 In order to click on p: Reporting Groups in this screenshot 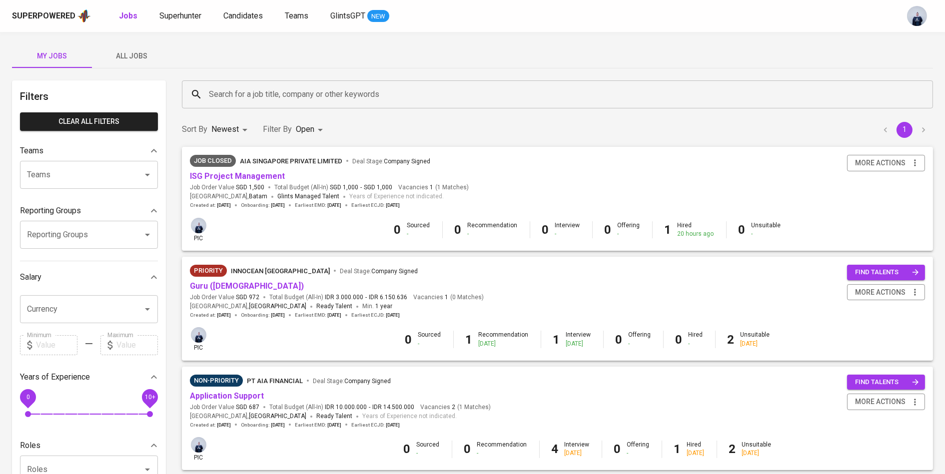, I will do `click(50, 211)`.